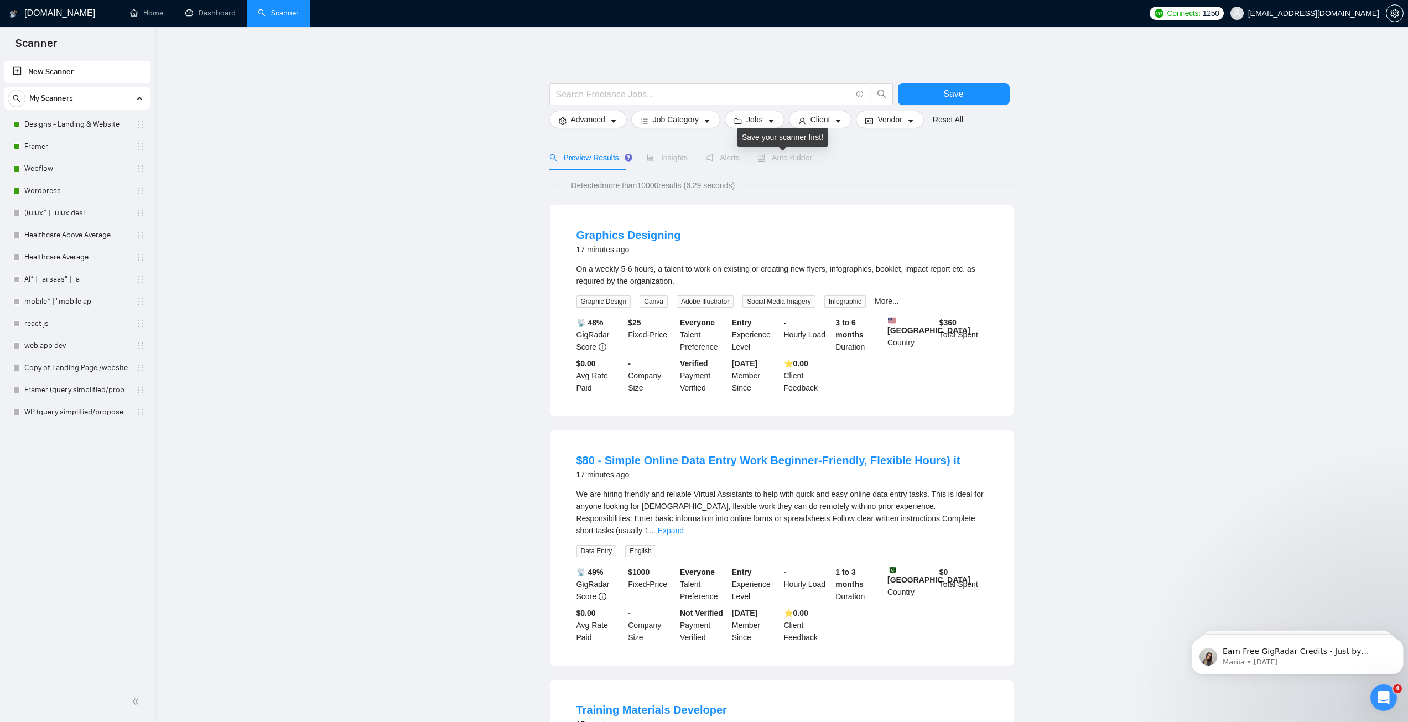 This screenshot has height=722, width=1408. What do you see at coordinates (77, 324) in the screenshot?
I see `a: react js` at bounding box center [77, 324].